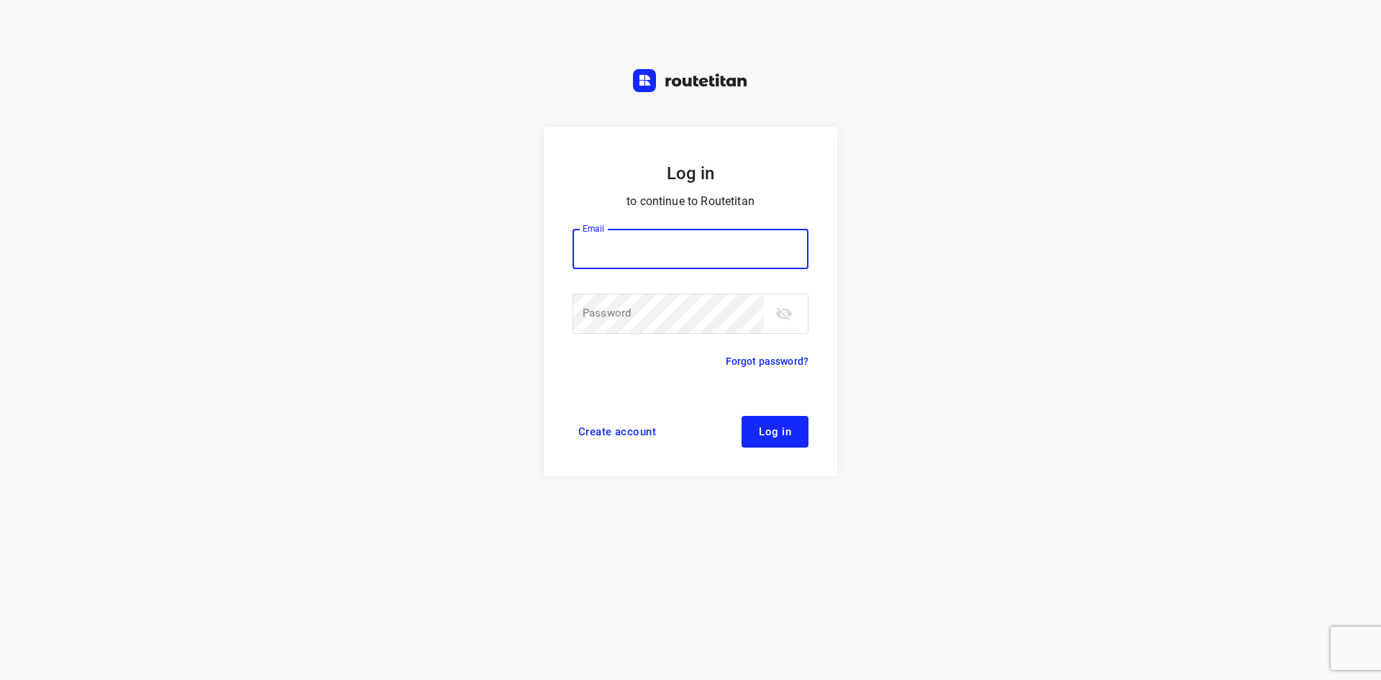 The image size is (1381, 680). Describe the element at coordinates (767, 361) in the screenshot. I see `a: Forgot password?` at that location.